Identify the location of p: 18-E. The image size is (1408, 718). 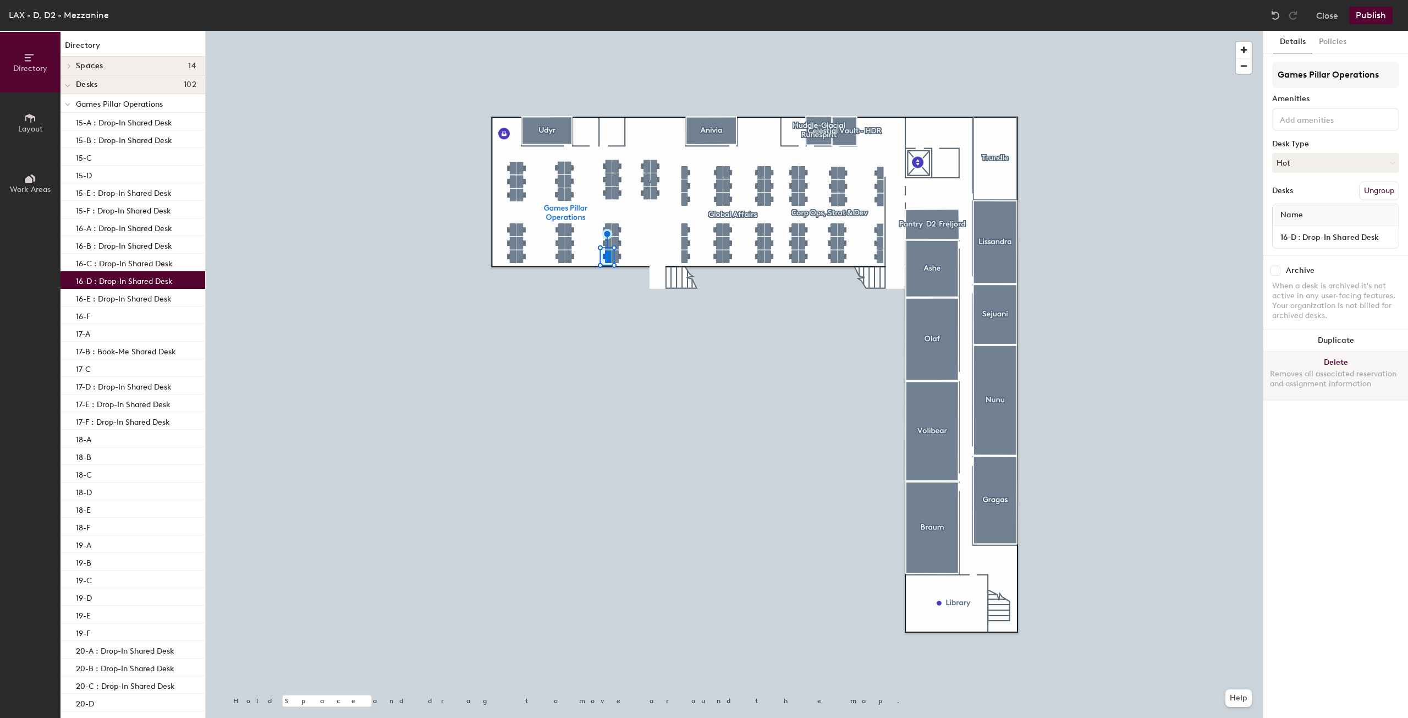
(83, 508).